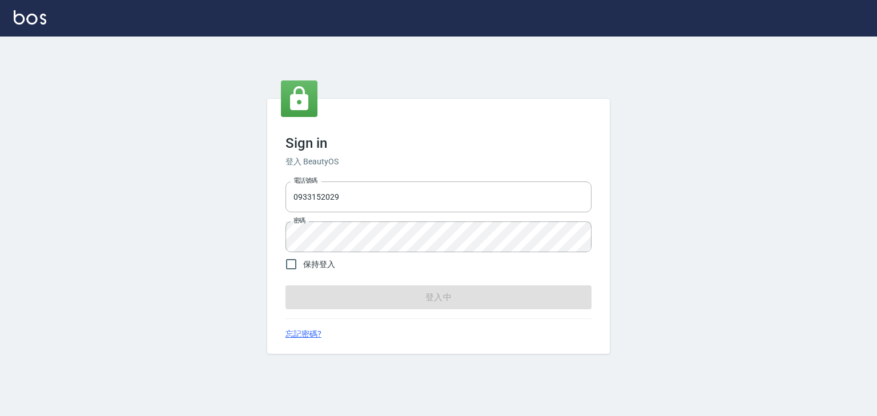 This screenshot has height=416, width=877. I want to click on h3: Sign in, so click(438, 143).